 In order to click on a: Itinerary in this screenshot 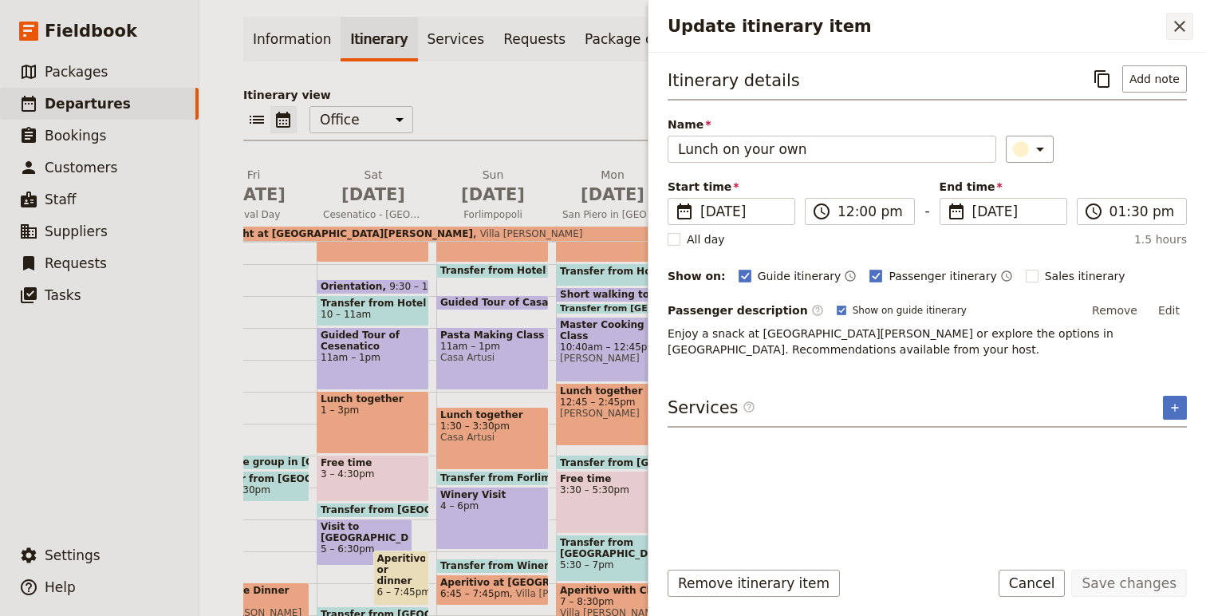, I will do `click(379, 39)`.